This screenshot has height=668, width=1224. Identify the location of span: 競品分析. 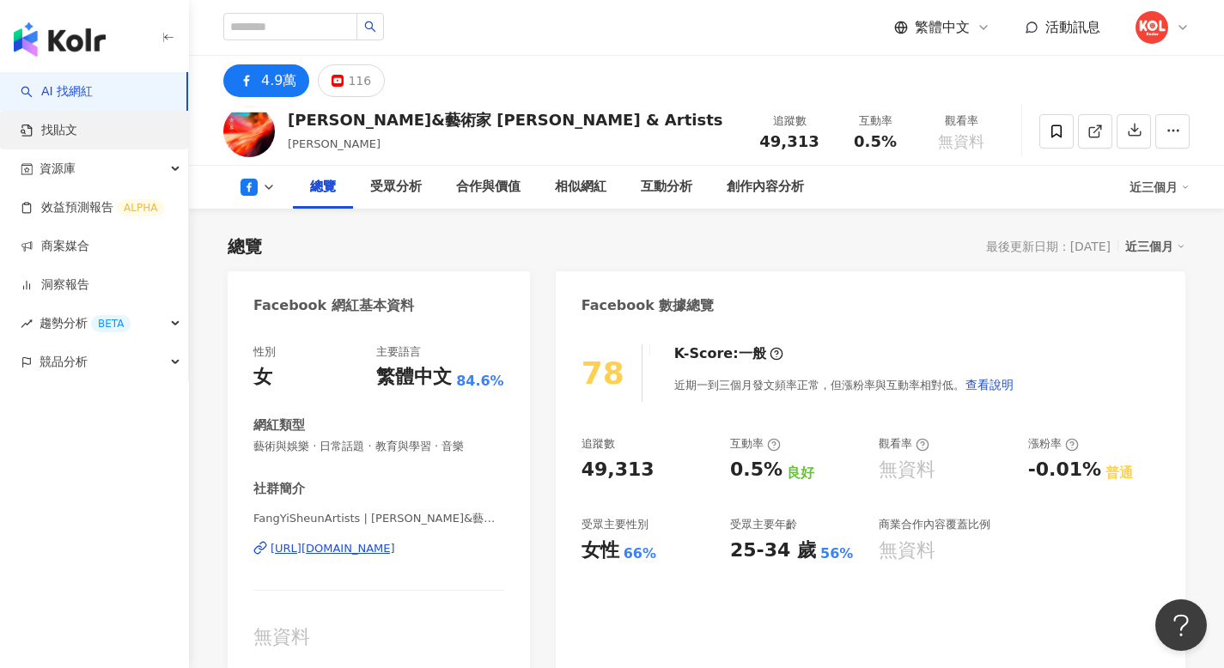
(64, 362).